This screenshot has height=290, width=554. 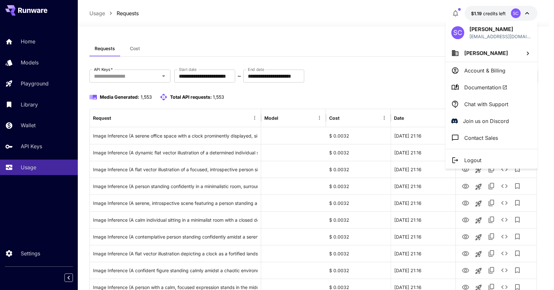 What do you see at coordinates (458, 33) in the screenshot?
I see `div: SC` at bounding box center [458, 33].